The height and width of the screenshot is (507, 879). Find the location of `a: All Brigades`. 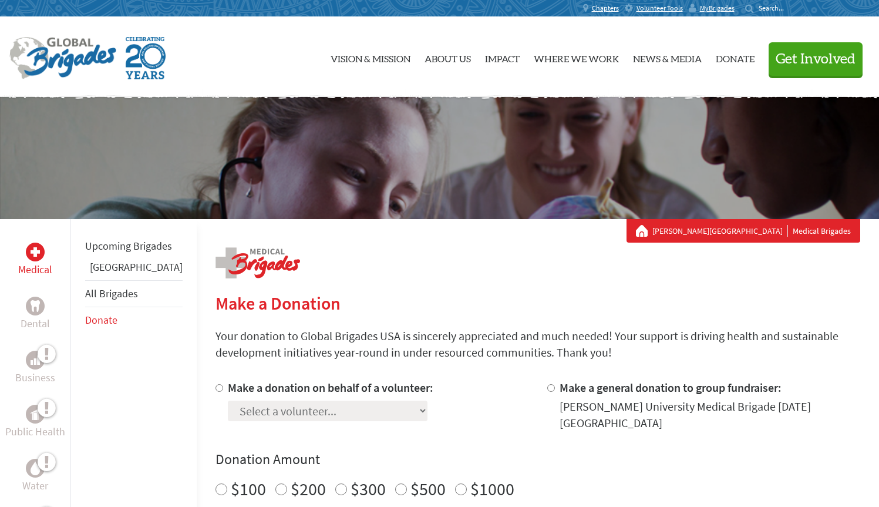

a: All Brigades is located at coordinates (112, 293).